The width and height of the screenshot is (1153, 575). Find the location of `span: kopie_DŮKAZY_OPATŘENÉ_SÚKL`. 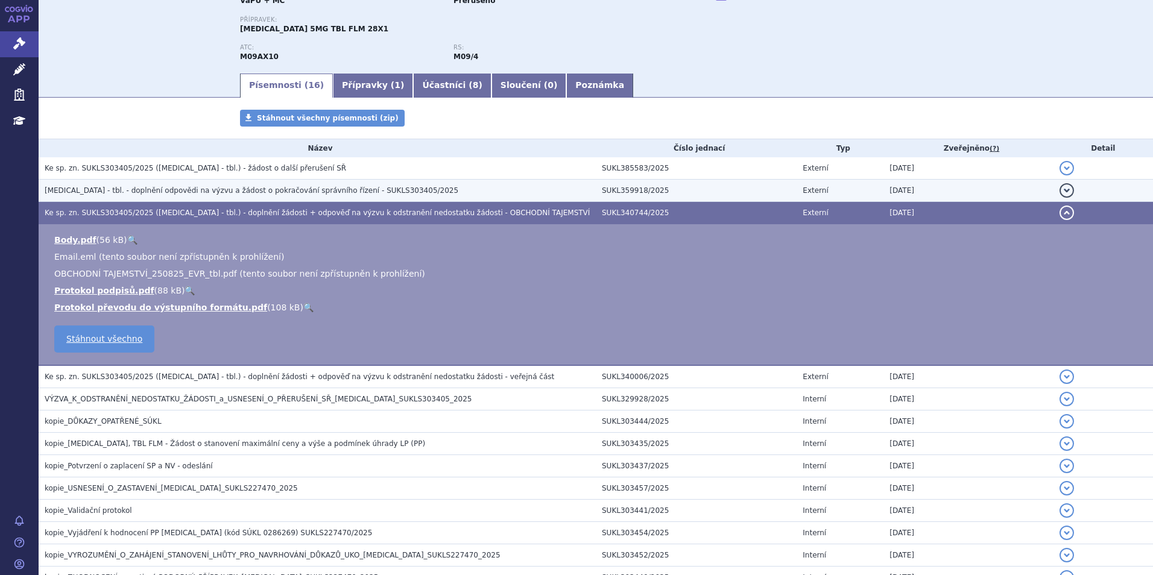

span: kopie_DŮKAZY_OPATŘENÉ_SÚKL is located at coordinates (103, 421).